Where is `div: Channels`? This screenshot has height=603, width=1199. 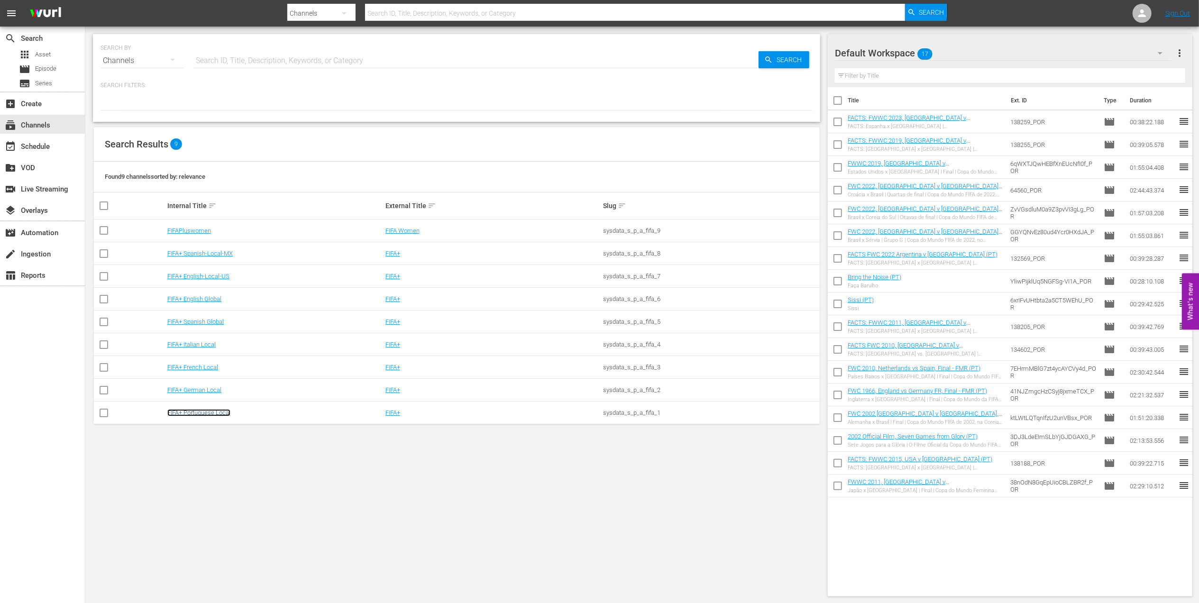
div: Channels is located at coordinates (142, 61).